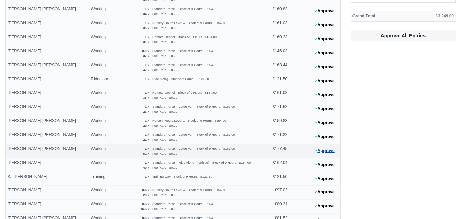  What do you see at coordinates (379, 16) in the screenshot?
I see `th: Grand Total` at bounding box center [379, 16].